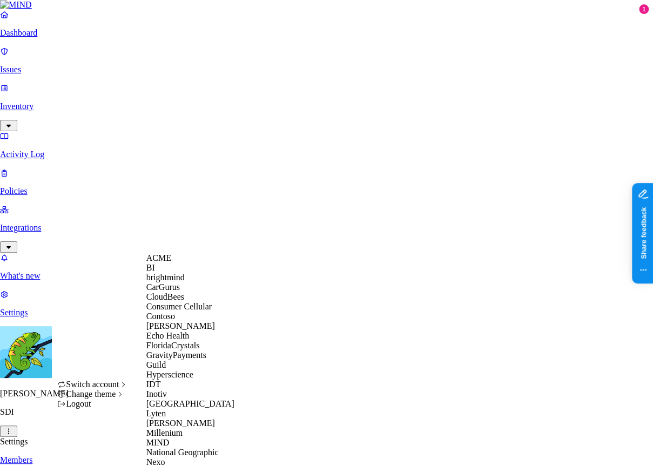  What do you see at coordinates (157, 394) in the screenshot?
I see `span: Inotiv` at bounding box center [157, 394].